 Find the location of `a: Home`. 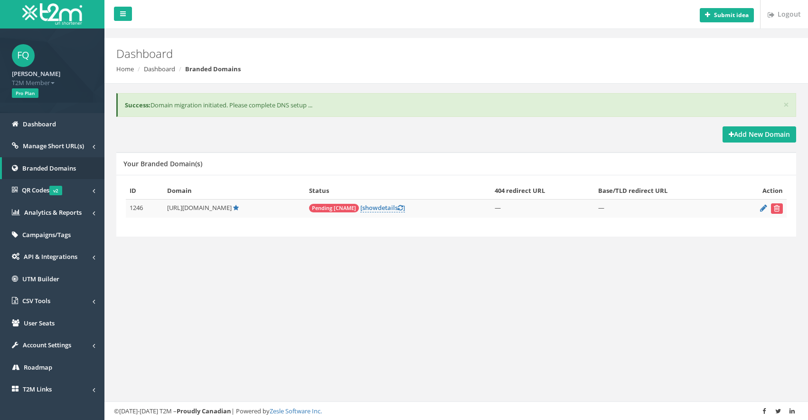

a: Home is located at coordinates (125, 69).